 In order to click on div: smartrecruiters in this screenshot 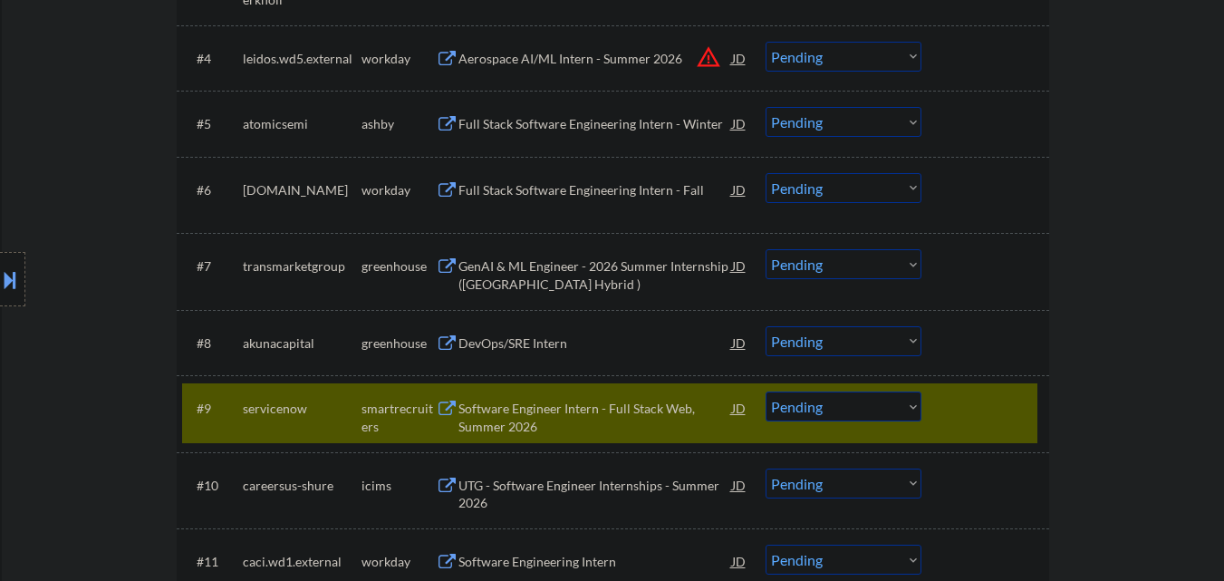, I will do `click(399, 417)`.